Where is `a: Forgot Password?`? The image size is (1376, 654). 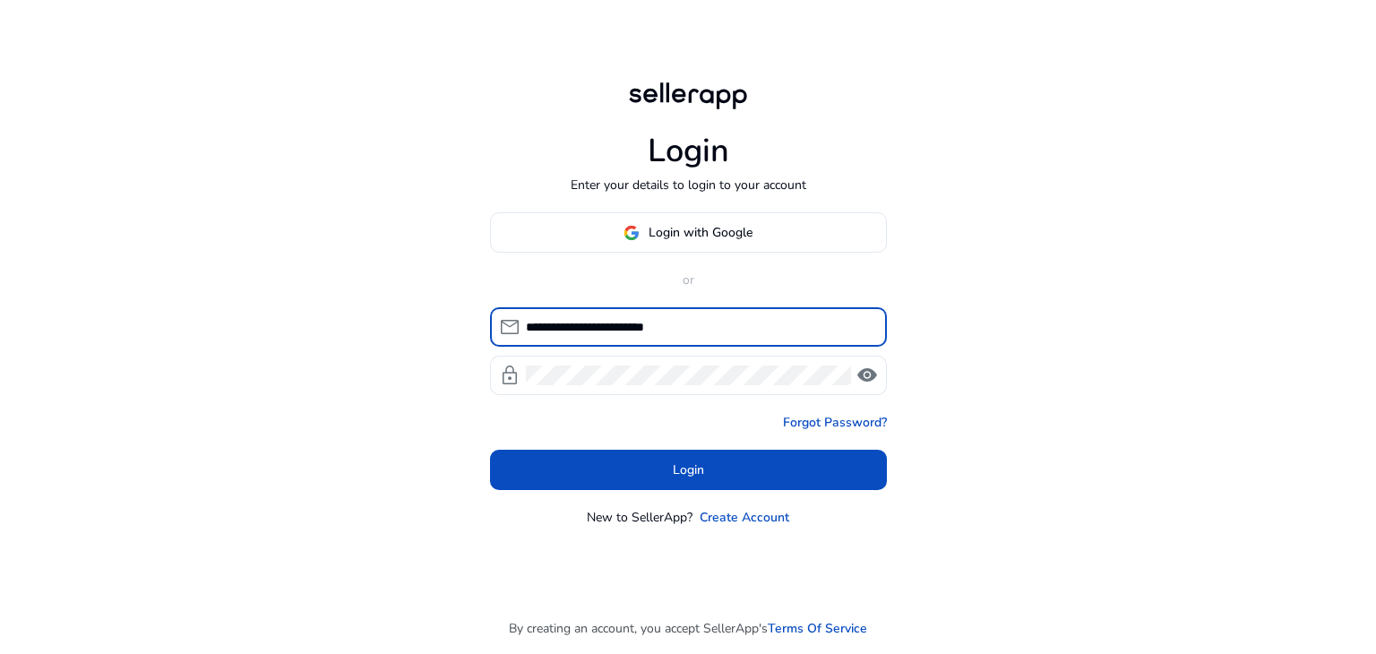 a: Forgot Password? is located at coordinates (835, 422).